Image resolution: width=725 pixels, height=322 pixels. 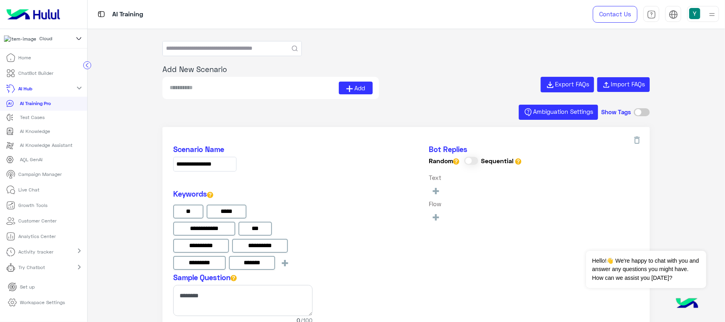 I want to click on h6: Flow, so click(x=476, y=204).